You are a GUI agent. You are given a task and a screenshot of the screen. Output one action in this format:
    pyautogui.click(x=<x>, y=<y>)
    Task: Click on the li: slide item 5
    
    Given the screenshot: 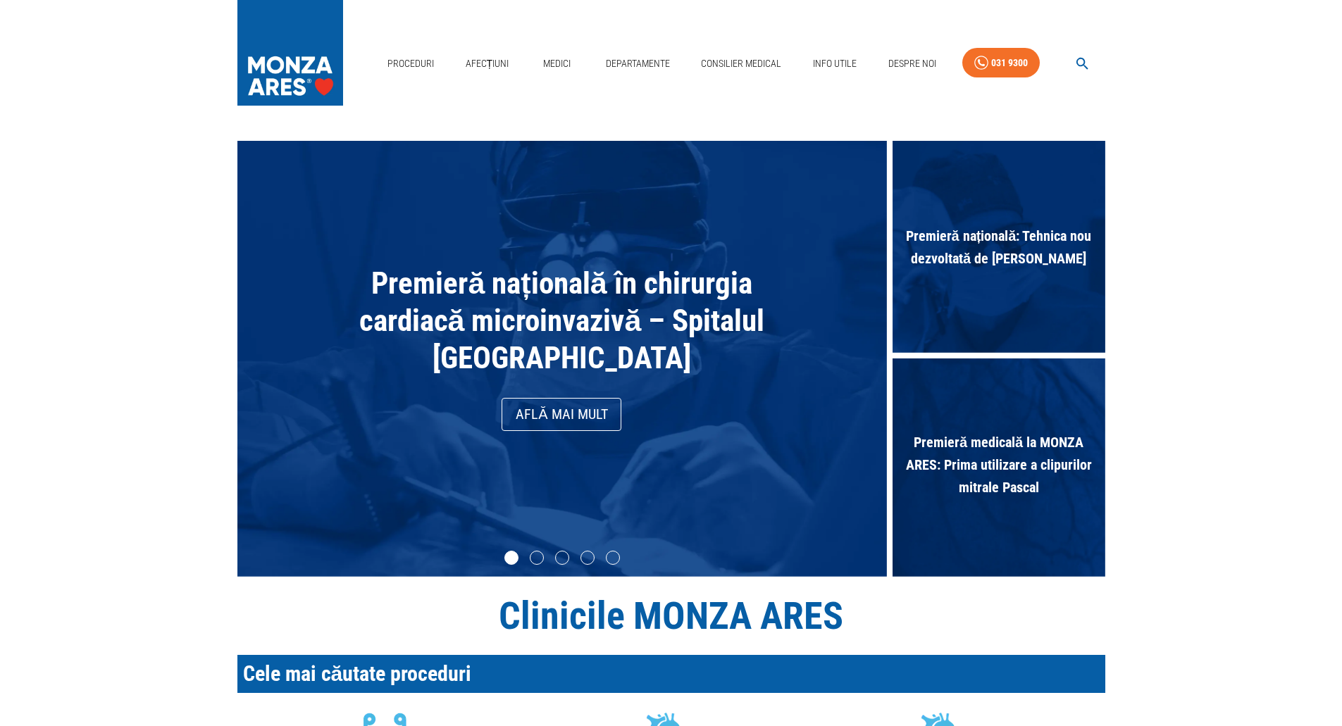 What is the action you would take?
    pyautogui.click(x=613, y=558)
    